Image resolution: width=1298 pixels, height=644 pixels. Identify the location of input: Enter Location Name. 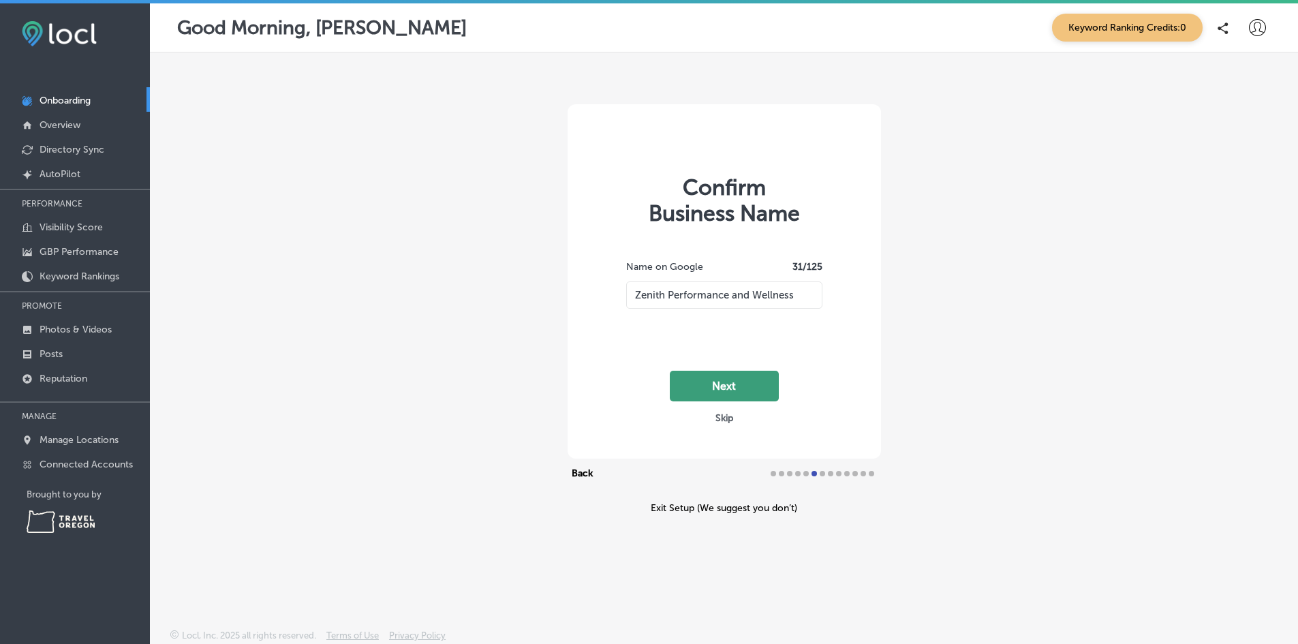
(725, 295).